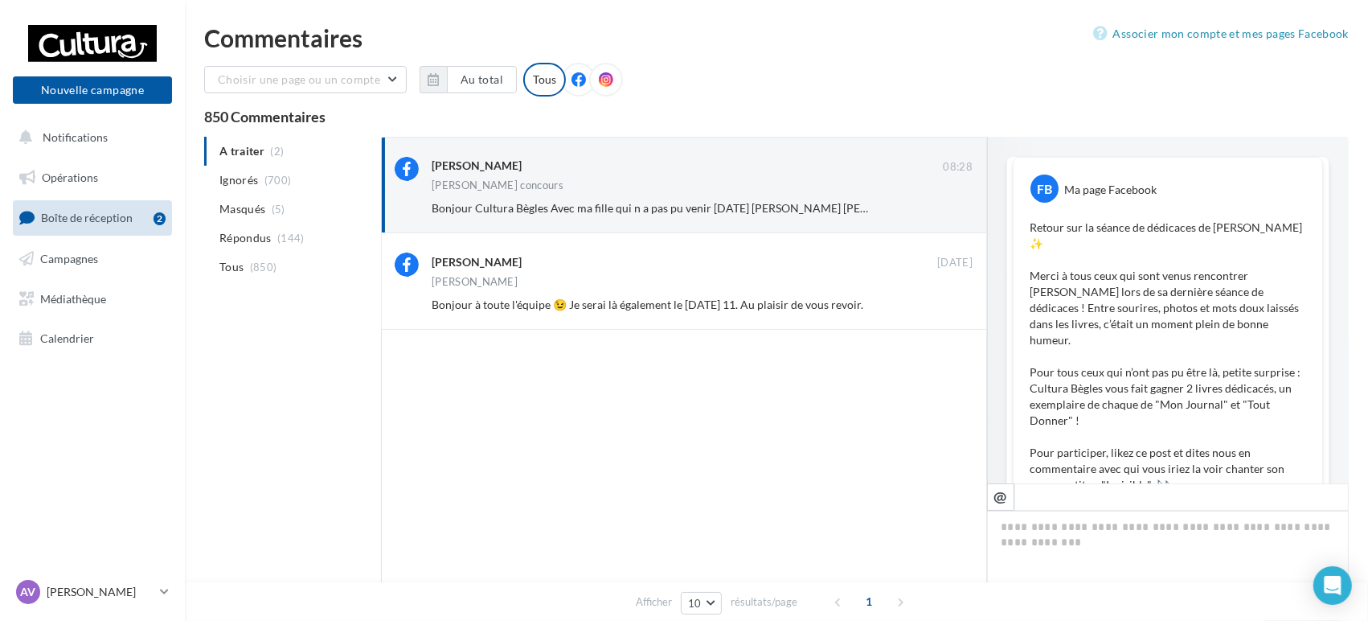 The height and width of the screenshot is (621, 1368). I want to click on span: 1, so click(870, 601).